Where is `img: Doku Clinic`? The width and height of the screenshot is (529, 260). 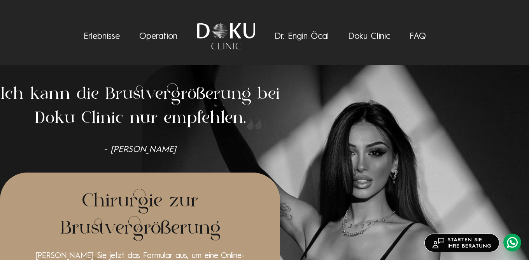 img: Doku Clinic is located at coordinates (226, 36).